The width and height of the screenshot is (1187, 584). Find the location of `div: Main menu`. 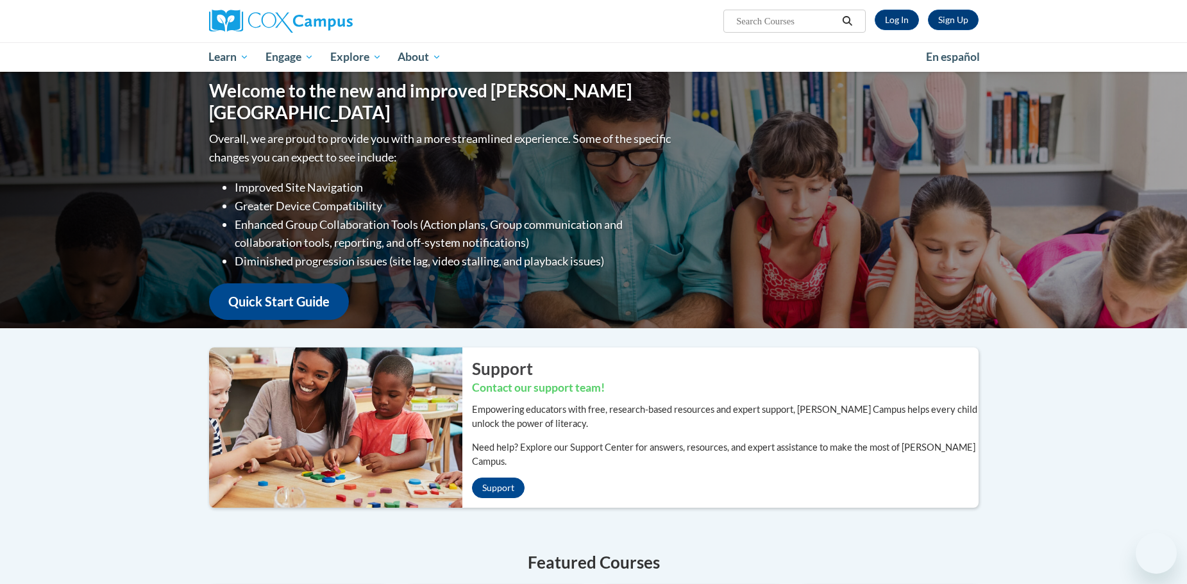

div: Main menu is located at coordinates (594, 57).